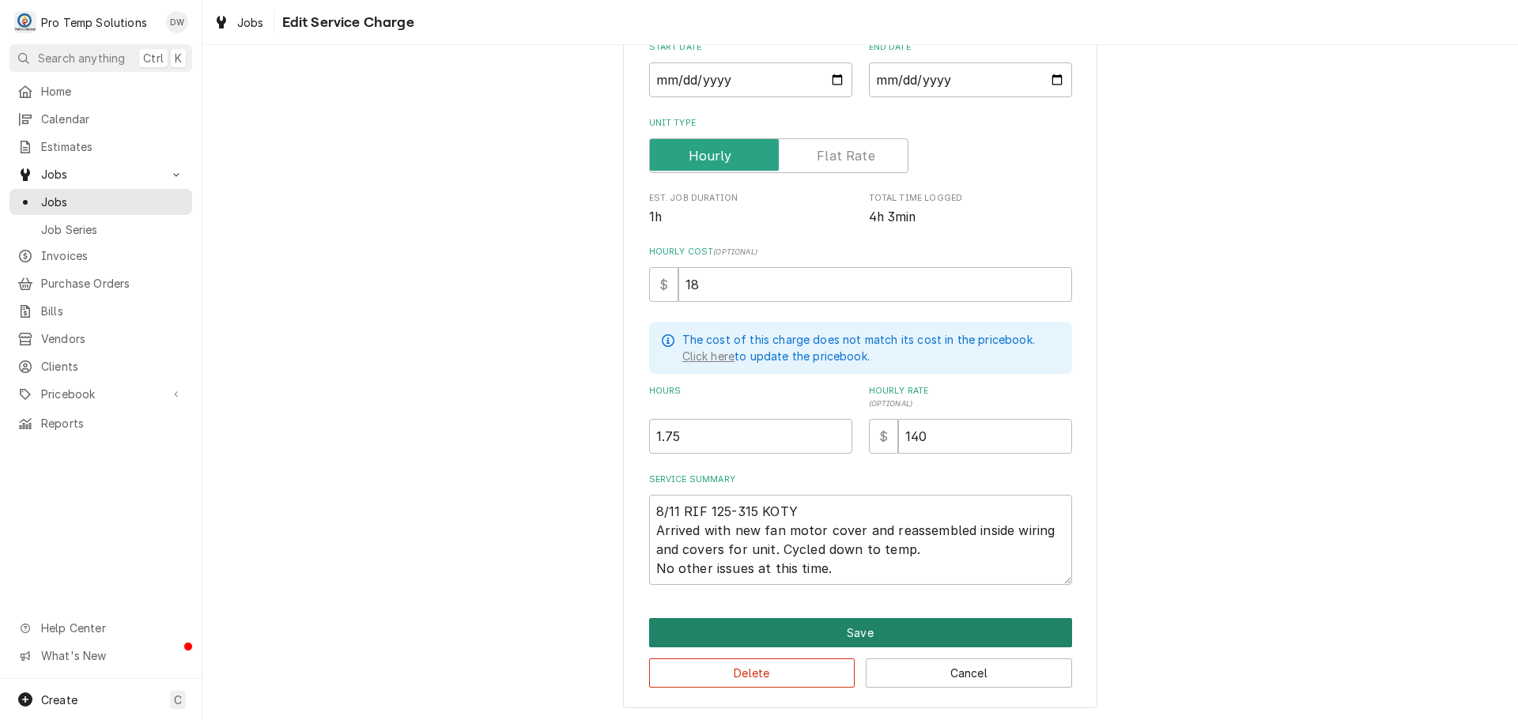 The image size is (1518, 720). Describe the element at coordinates (112, 311) in the screenshot. I see `span: Bills` at that location.